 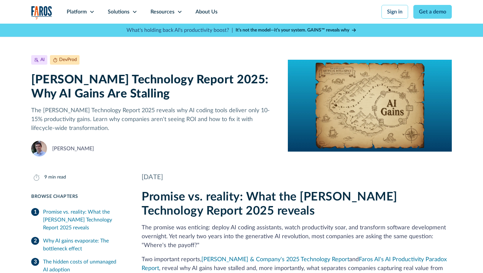 I want to click on div: AI, so click(x=42, y=60).